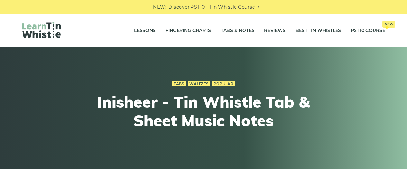 This screenshot has height=180, width=407. I want to click on a: Popular, so click(223, 84).